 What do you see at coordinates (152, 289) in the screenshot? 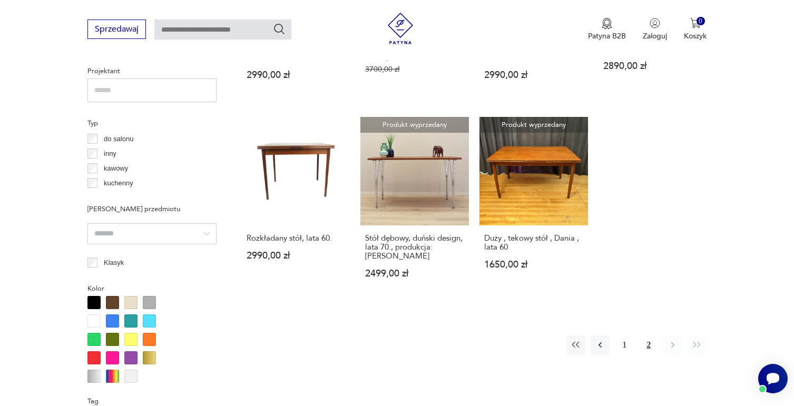
I see `p: Kolor` at bounding box center [152, 289].